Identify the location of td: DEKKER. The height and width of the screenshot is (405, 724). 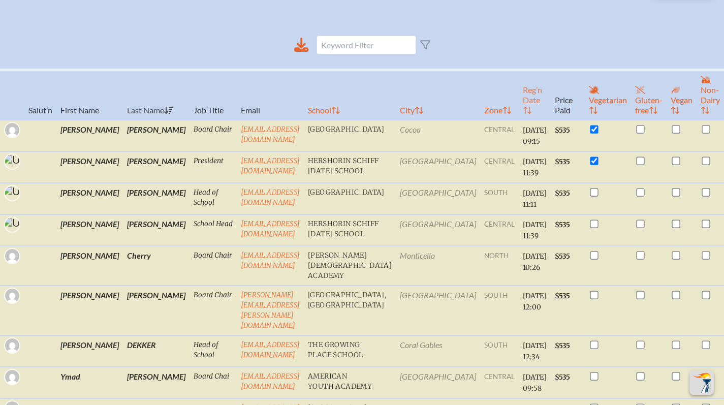
(156, 351).